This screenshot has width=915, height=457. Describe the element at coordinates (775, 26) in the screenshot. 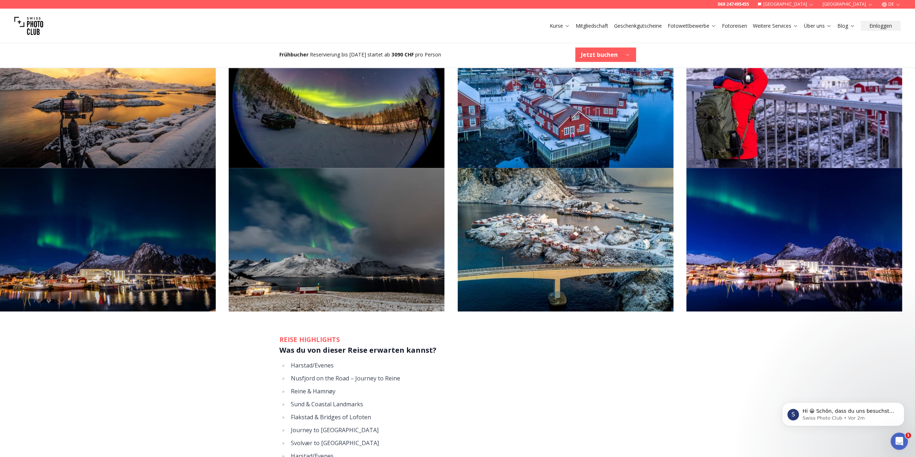

I see `a: Weitere Services` at that location.